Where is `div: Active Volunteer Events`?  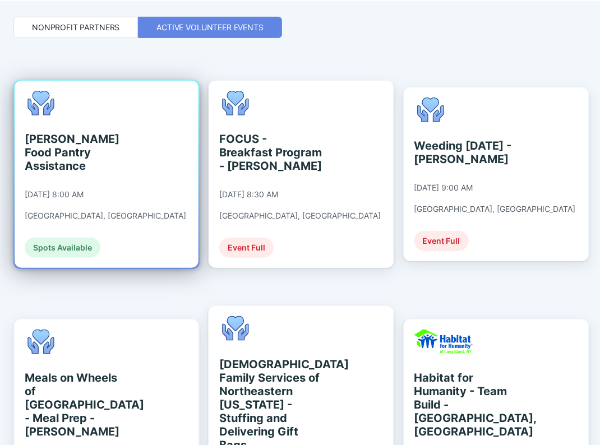
div: Active Volunteer Events is located at coordinates (210, 27).